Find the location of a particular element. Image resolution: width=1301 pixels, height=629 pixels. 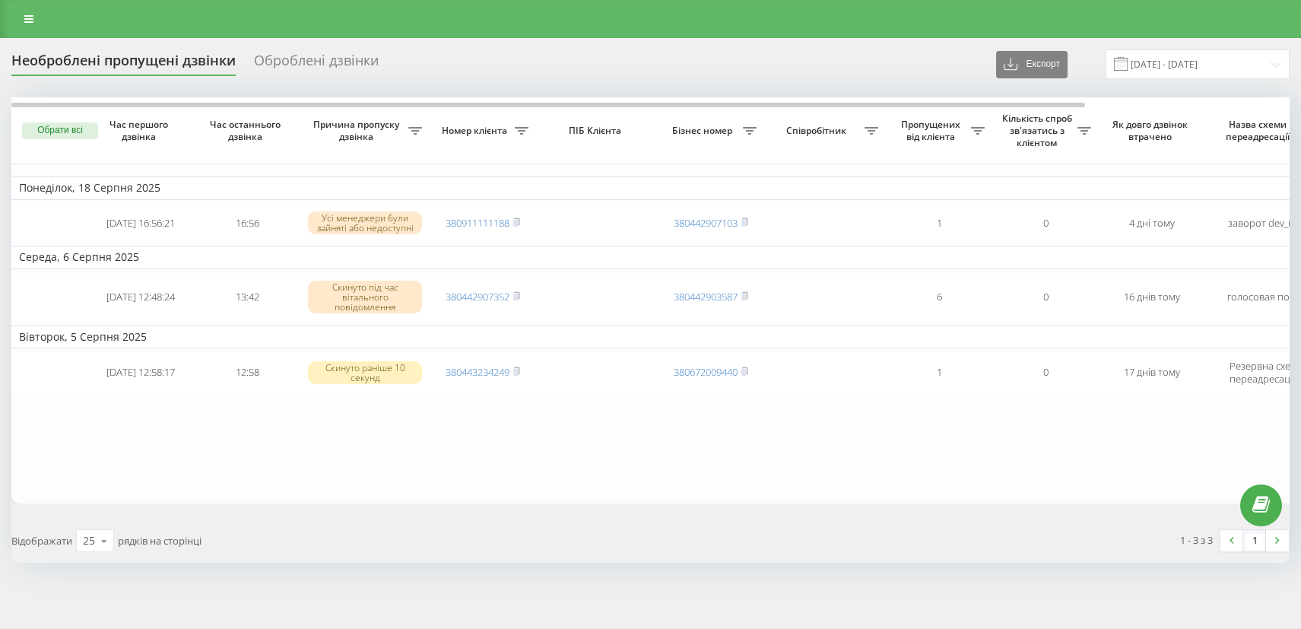

td: 17 днів тому is located at coordinates (1152, 373).